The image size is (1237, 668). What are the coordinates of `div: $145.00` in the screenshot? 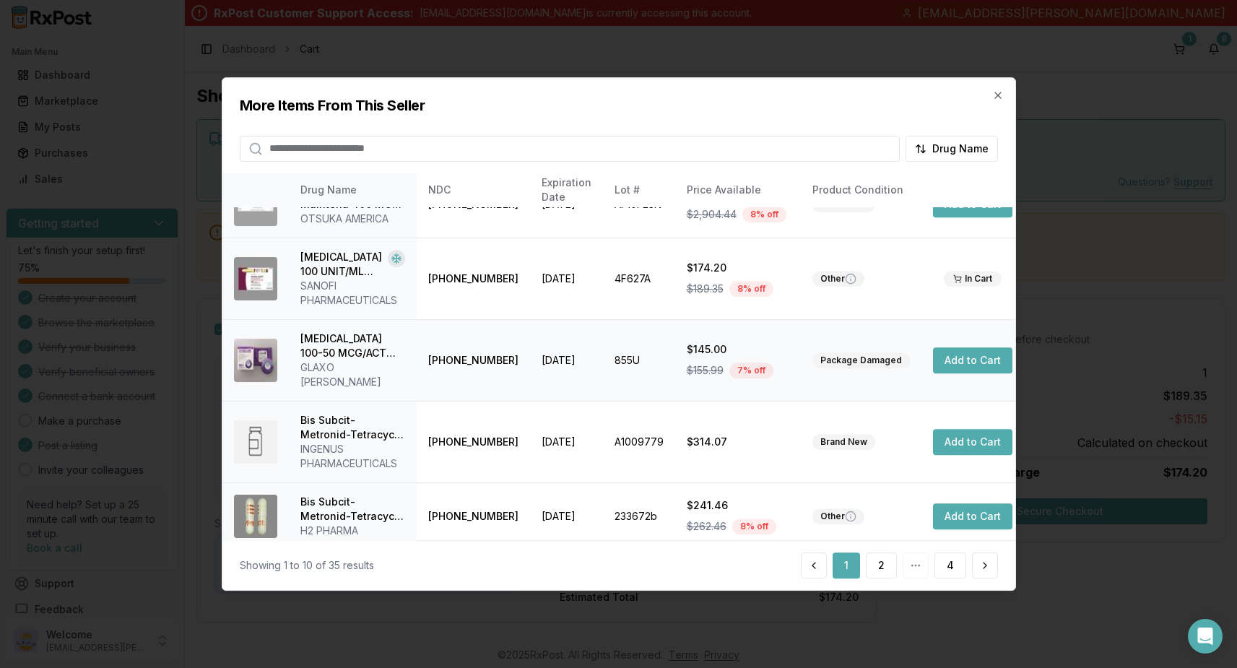 It's located at (738, 349).